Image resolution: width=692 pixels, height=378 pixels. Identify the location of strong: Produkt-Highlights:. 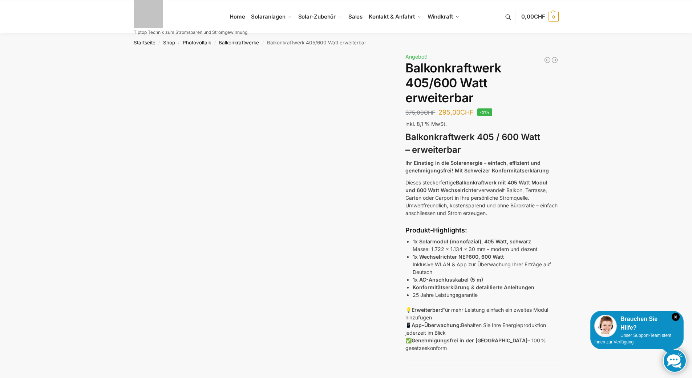
(437, 230).